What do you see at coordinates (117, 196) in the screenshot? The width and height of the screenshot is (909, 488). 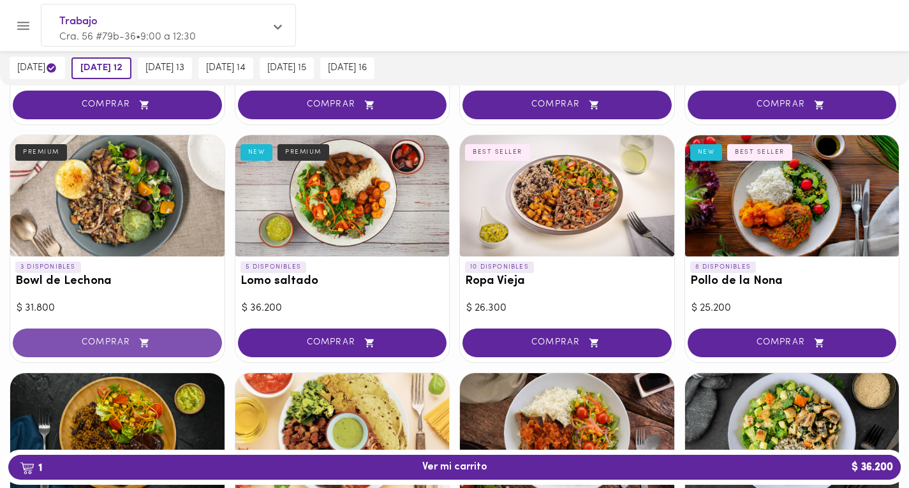 I see `div: Bowl de Lechona` at bounding box center [117, 196].